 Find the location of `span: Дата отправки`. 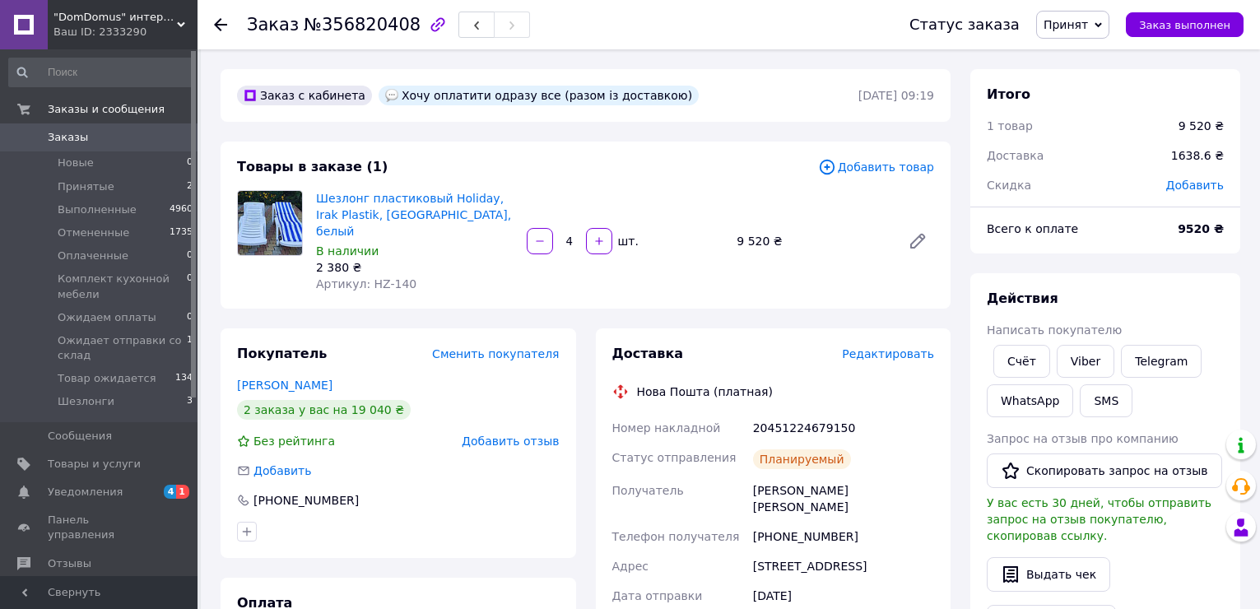

span: Дата отправки is located at coordinates (658, 596).